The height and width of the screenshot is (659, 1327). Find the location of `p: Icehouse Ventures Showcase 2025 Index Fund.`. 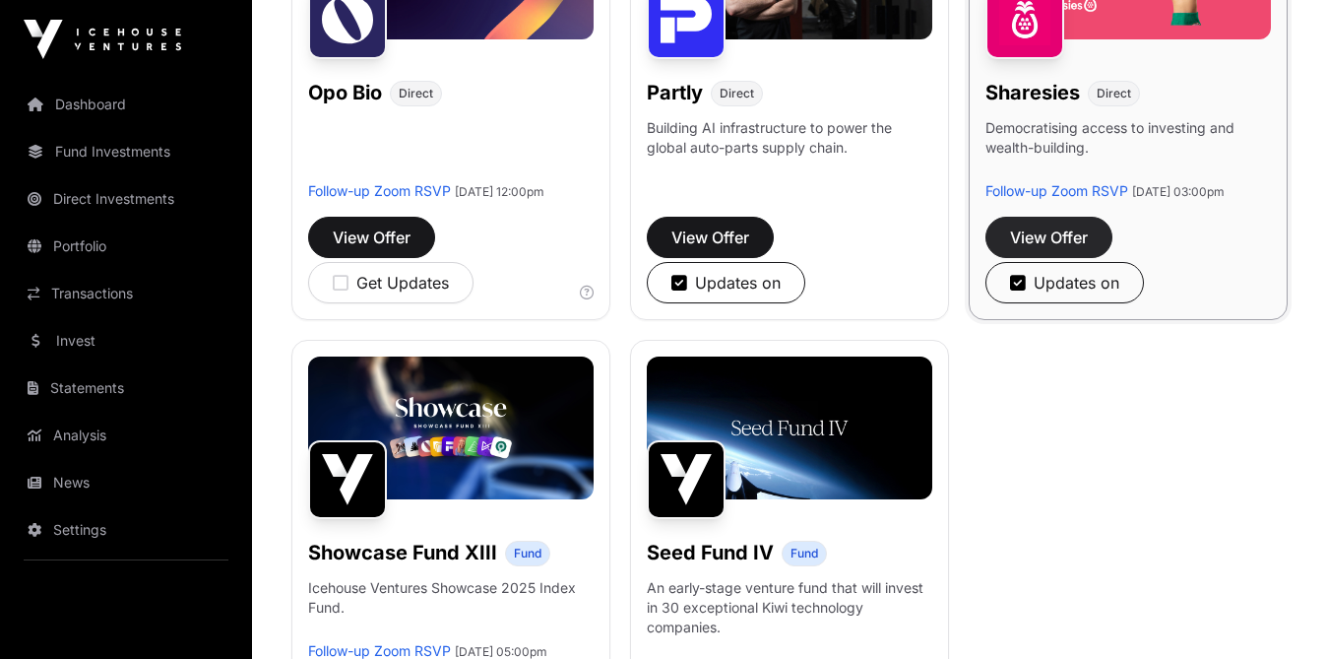

p: Icehouse Ventures Showcase 2025 Index Fund. is located at coordinates (451, 598).